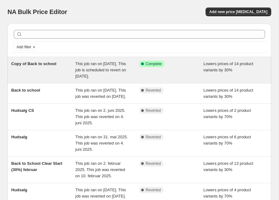  Describe the element at coordinates (24, 47) in the screenshot. I see `span: Add filter` at that location.